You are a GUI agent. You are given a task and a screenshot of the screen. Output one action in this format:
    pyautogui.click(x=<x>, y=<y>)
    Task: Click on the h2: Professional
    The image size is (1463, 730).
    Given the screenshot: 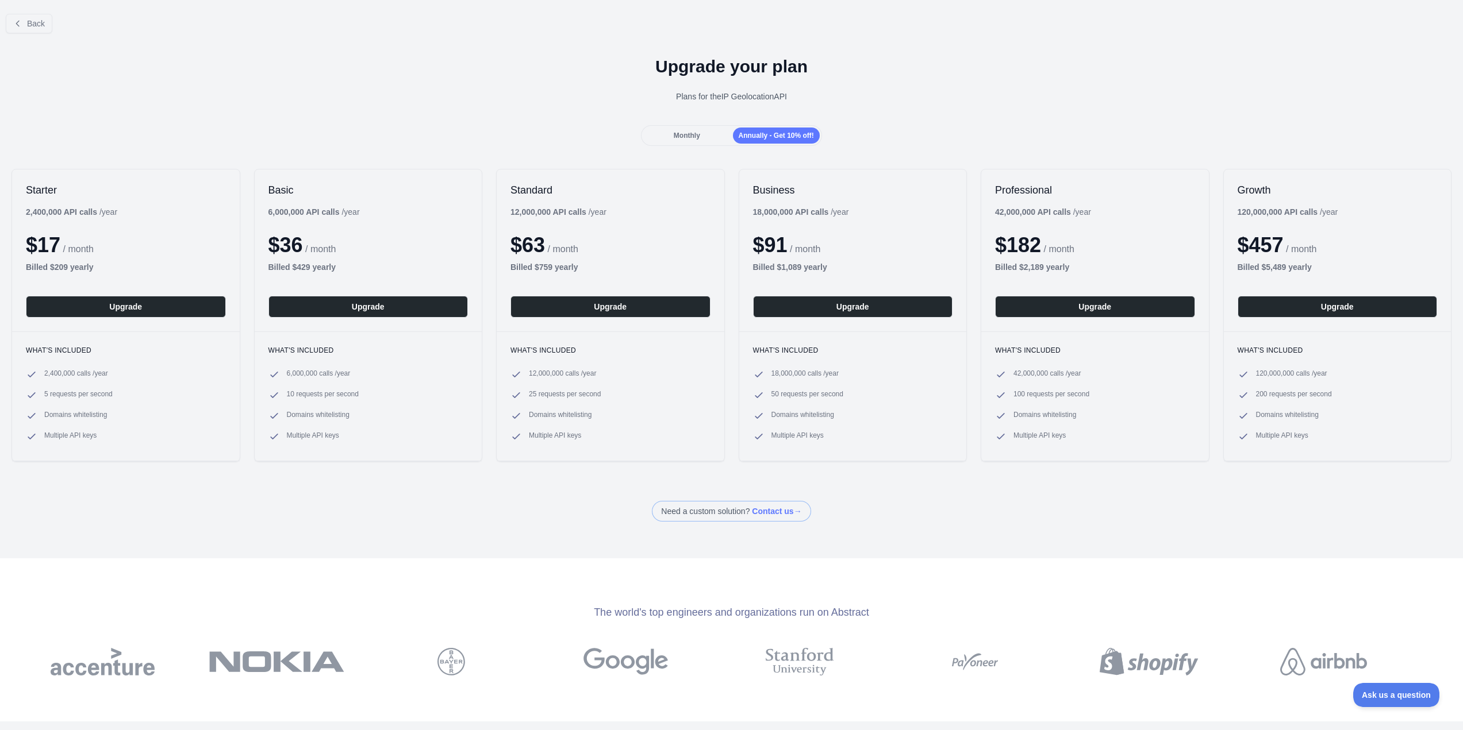 What is the action you would take?
    pyautogui.click(x=1095, y=190)
    